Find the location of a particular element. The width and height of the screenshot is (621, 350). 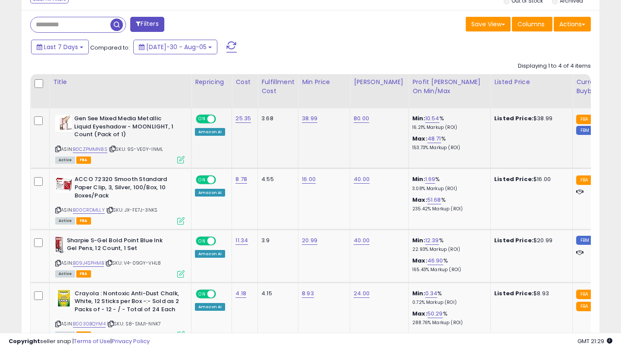

a: Privacy Policy is located at coordinates (131, 341).